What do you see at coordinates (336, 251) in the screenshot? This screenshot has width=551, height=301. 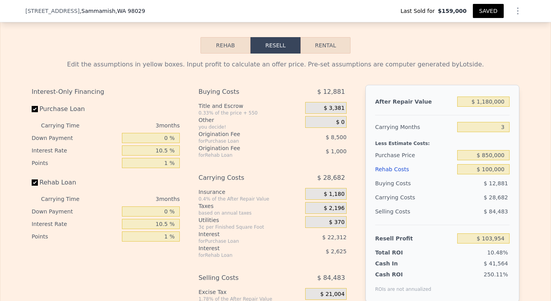 I see `span: $ 2,625` at bounding box center [336, 251].